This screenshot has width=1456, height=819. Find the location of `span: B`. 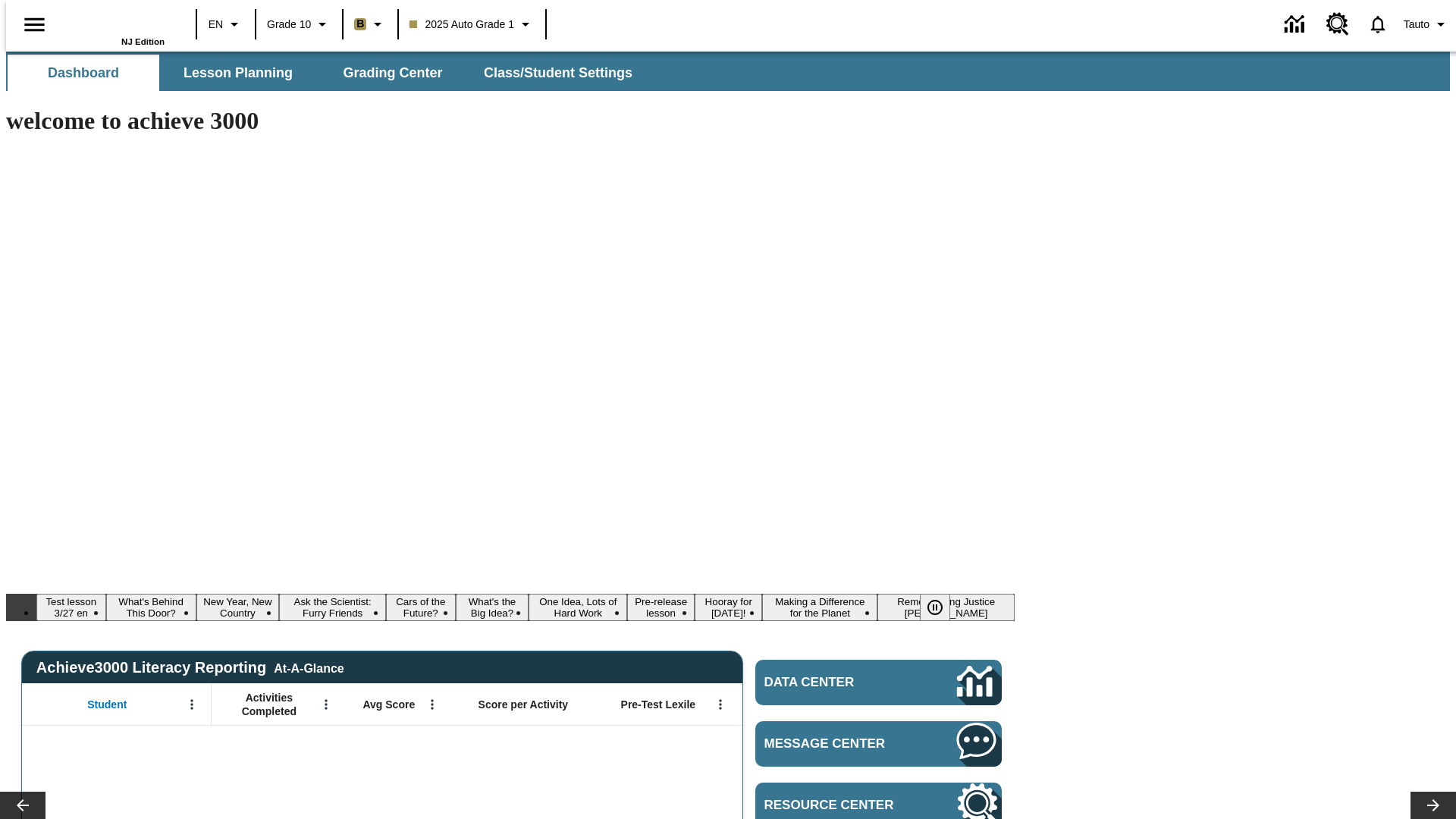

span: B is located at coordinates (360, 23).